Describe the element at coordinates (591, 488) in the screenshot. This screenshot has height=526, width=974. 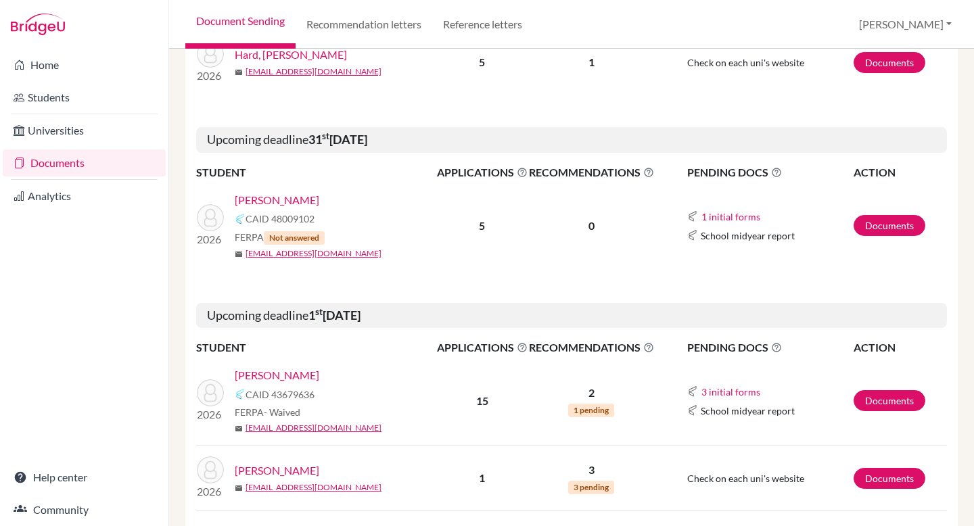
I see `span: 3 pending` at that location.